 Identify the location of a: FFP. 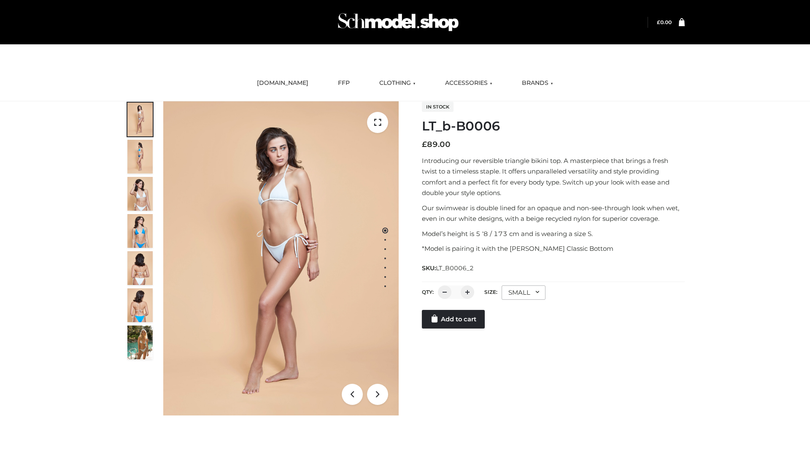
(344, 83).